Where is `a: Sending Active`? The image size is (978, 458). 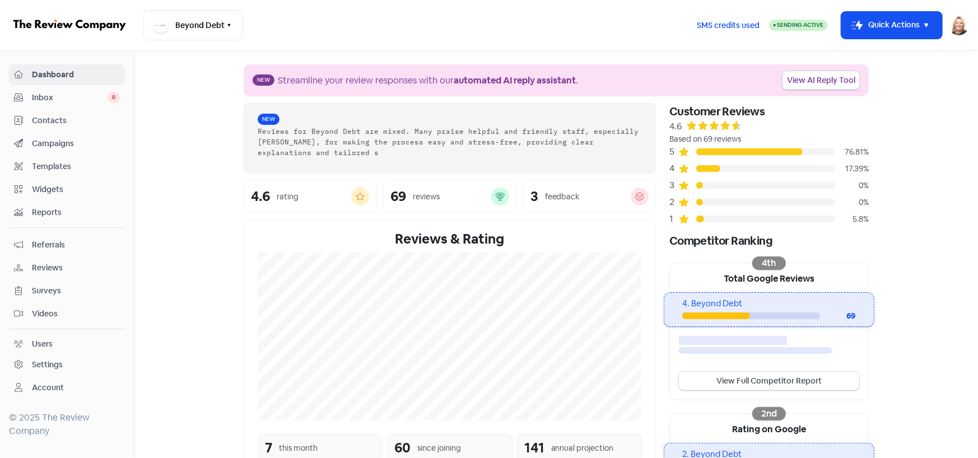 a: Sending Active is located at coordinates (798, 25).